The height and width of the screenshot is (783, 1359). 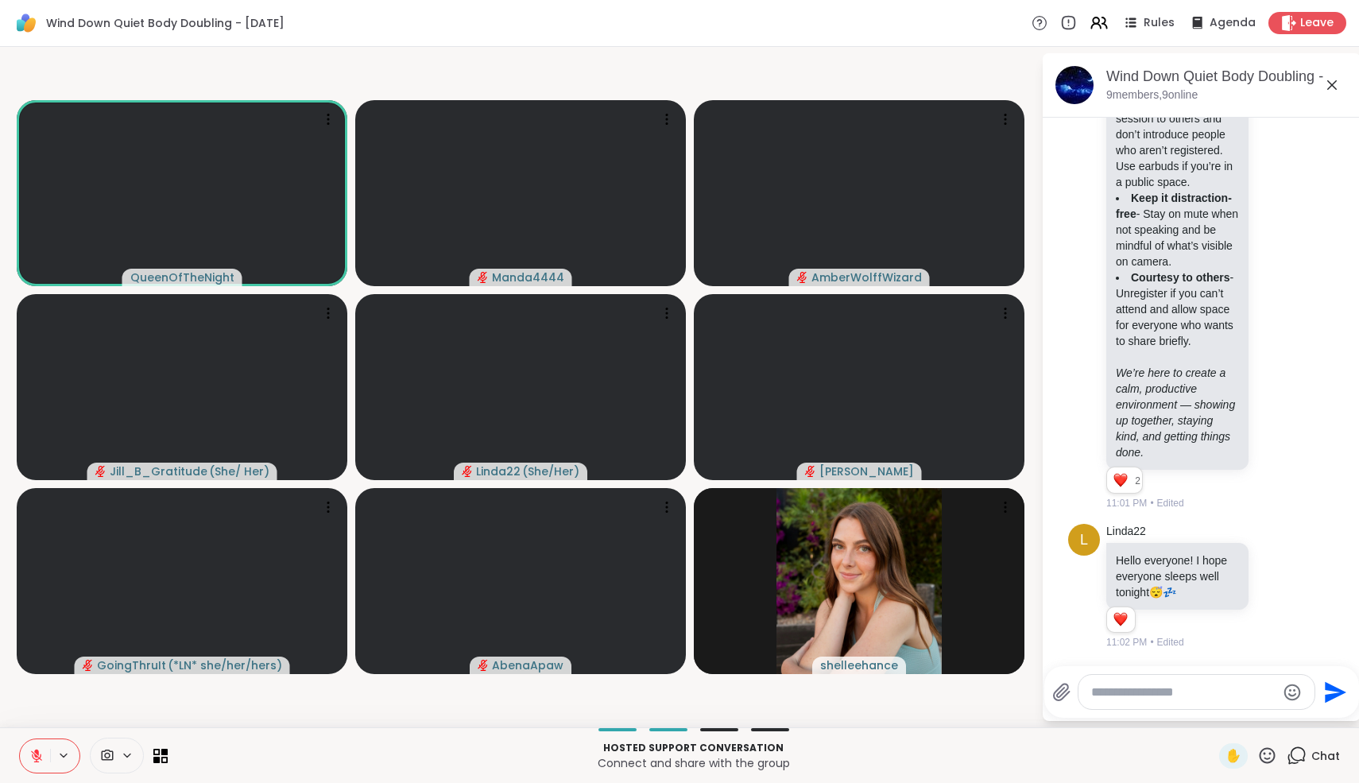 I want to click on span: shelleehance, so click(x=859, y=665).